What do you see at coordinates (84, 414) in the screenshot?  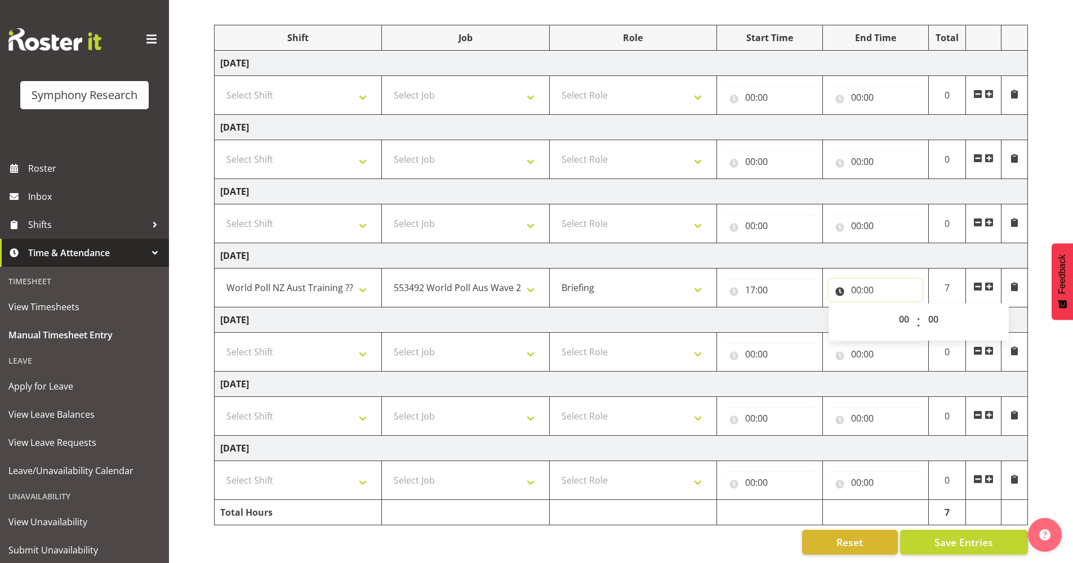 I see `a: View Leave Balances` at bounding box center [84, 414].